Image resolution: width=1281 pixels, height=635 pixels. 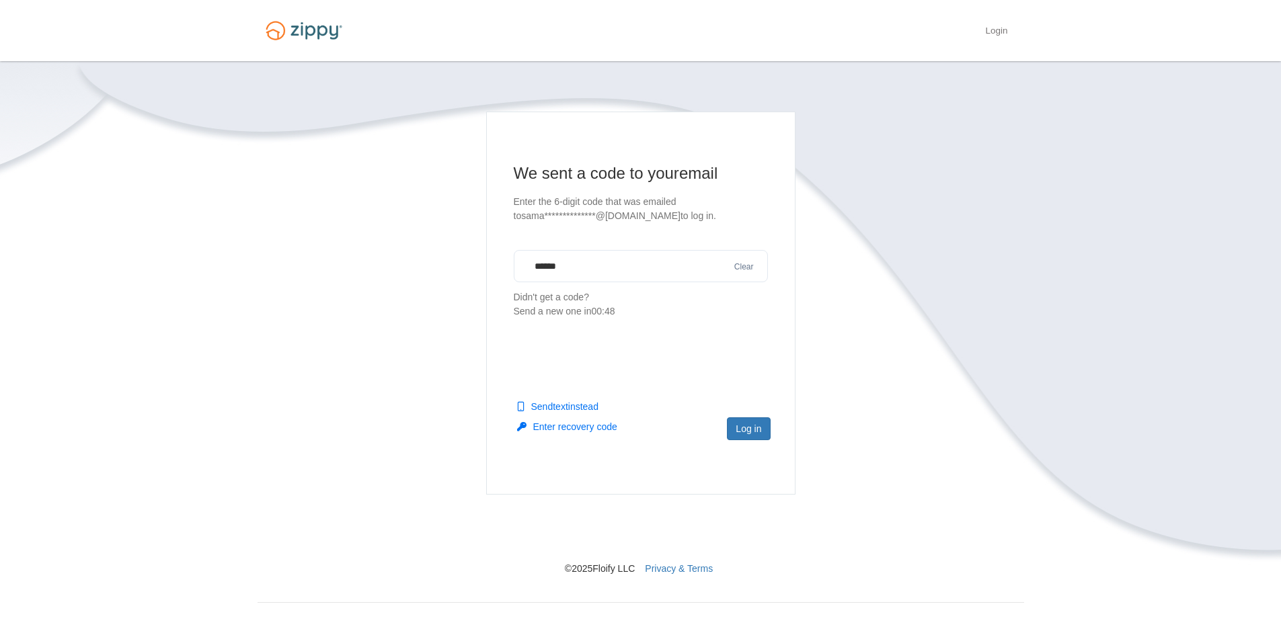 What do you see at coordinates (748, 429) in the screenshot?
I see `button: Log in` at bounding box center [748, 429].